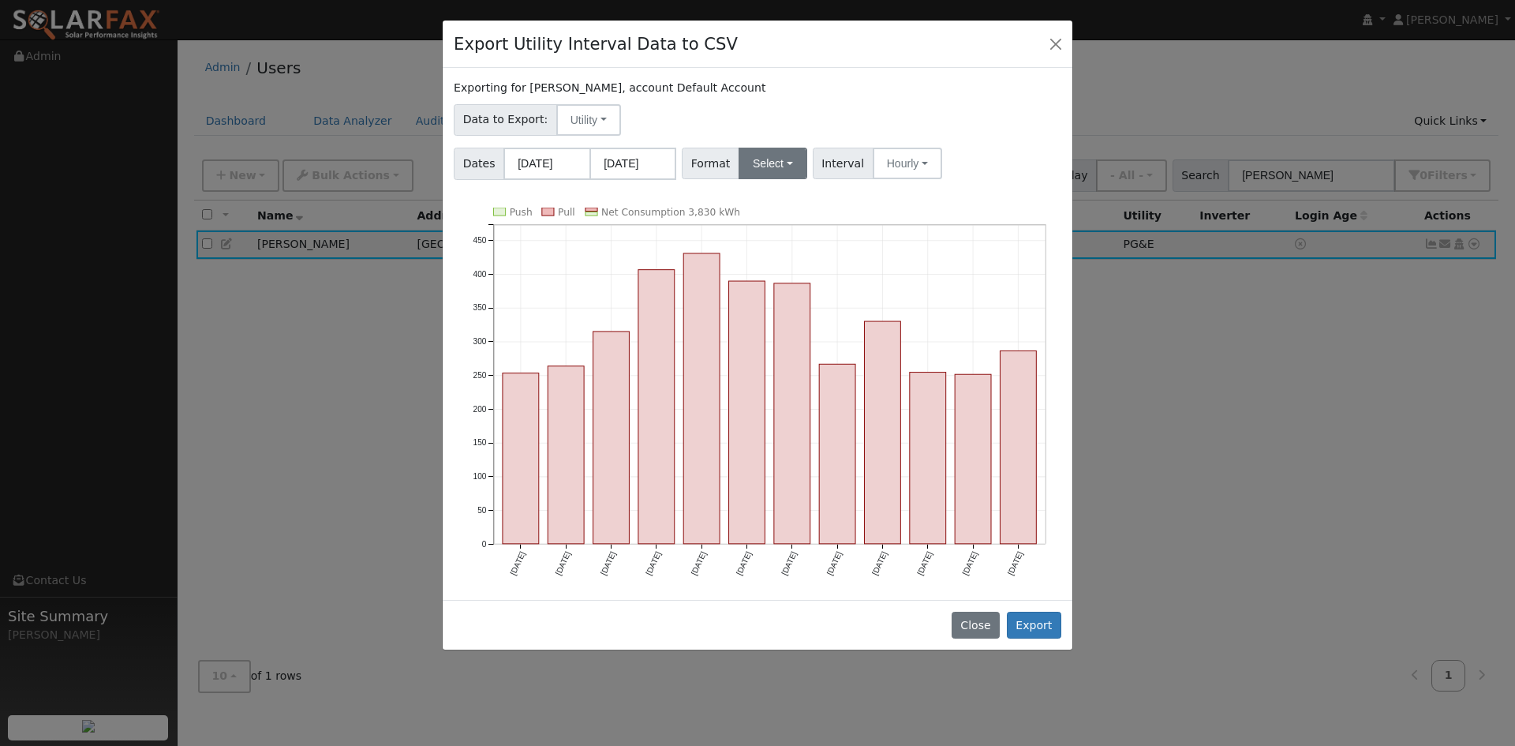  Describe the element at coordinates (843, 163) in the screenshot. I see `span: Interval` at that location.